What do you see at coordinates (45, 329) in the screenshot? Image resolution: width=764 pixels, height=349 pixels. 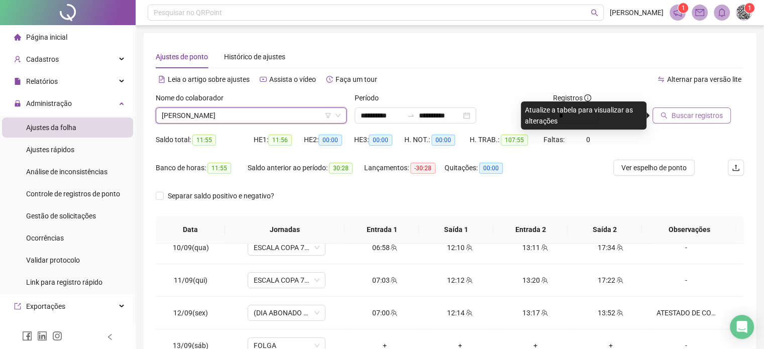 I see `span: Integrações` at bounding box center [45, 329].